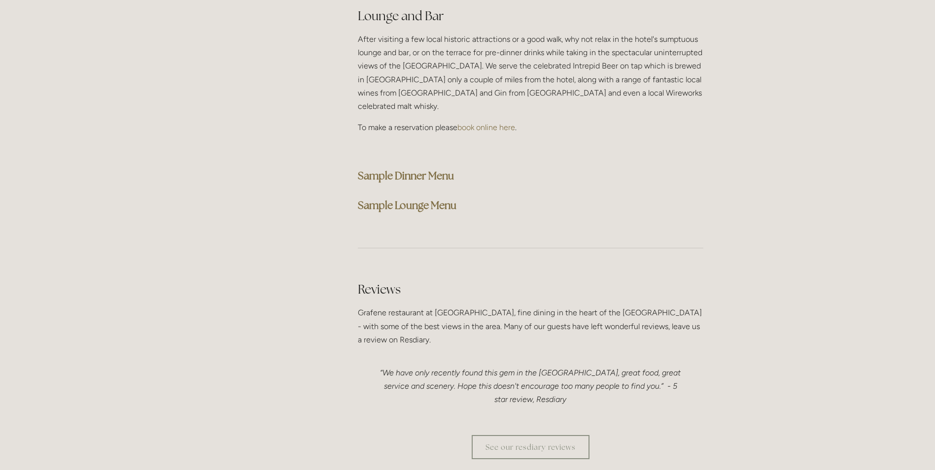 The image size is (935, 470). Describe the element at coordinates (486, 127) in the screenshot. I see `a: book online here` at that location.